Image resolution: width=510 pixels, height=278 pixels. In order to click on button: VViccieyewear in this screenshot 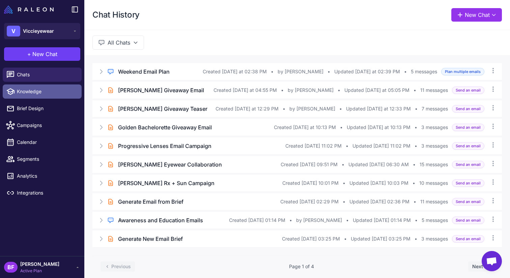, I will do `click(42, 31)`.